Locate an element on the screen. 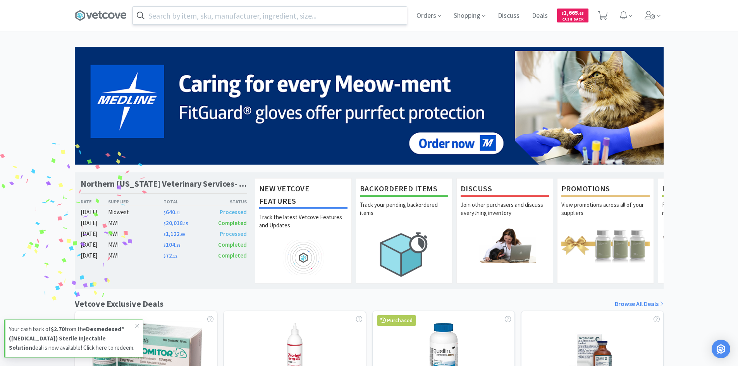 This screenshot has width=738, height=366. img: hero_backorders.png is located at coordinates (404, 254).